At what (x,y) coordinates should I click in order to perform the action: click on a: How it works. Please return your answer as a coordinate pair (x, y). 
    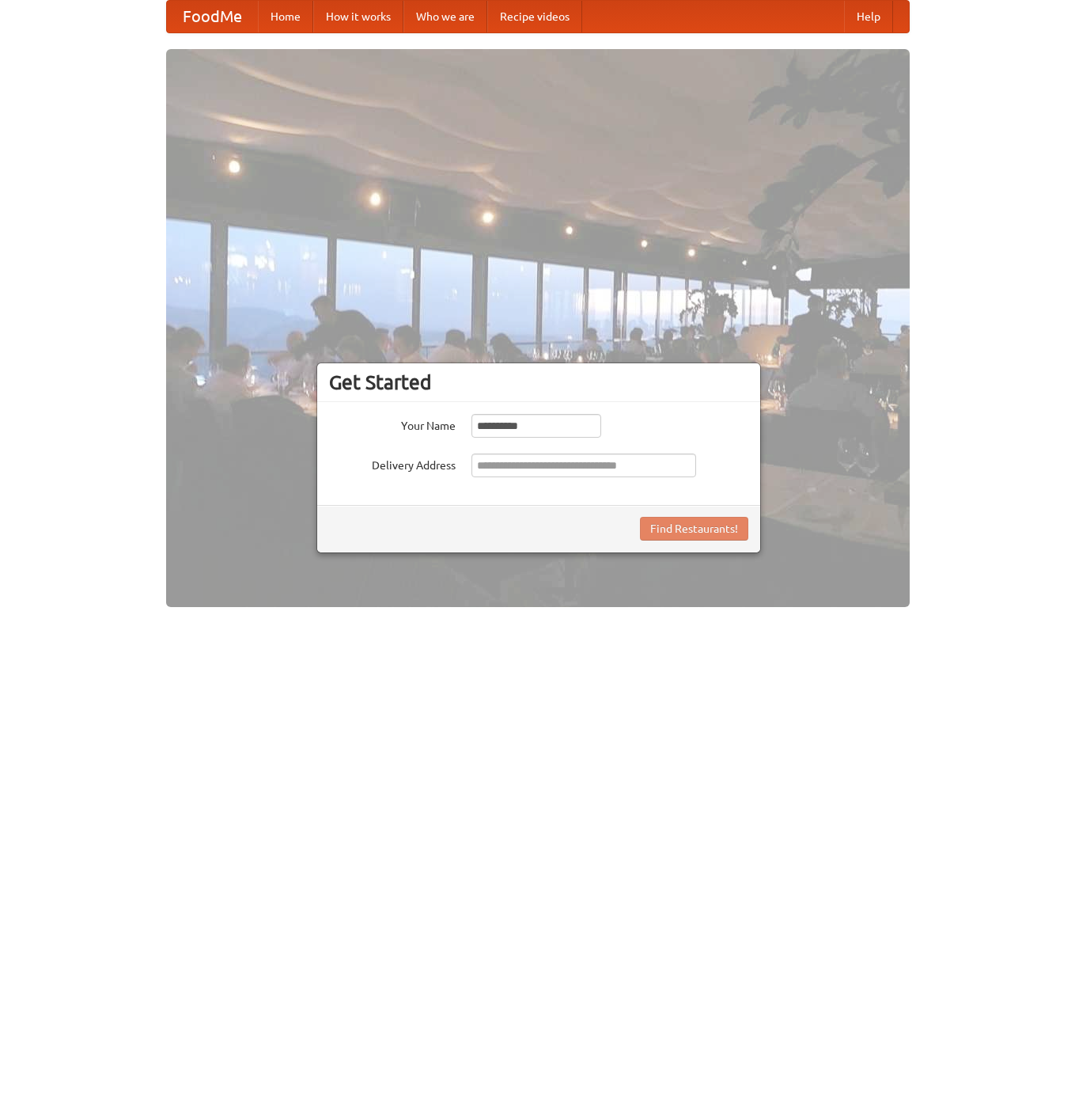
    Looking at the image, I should click on (359, 16).